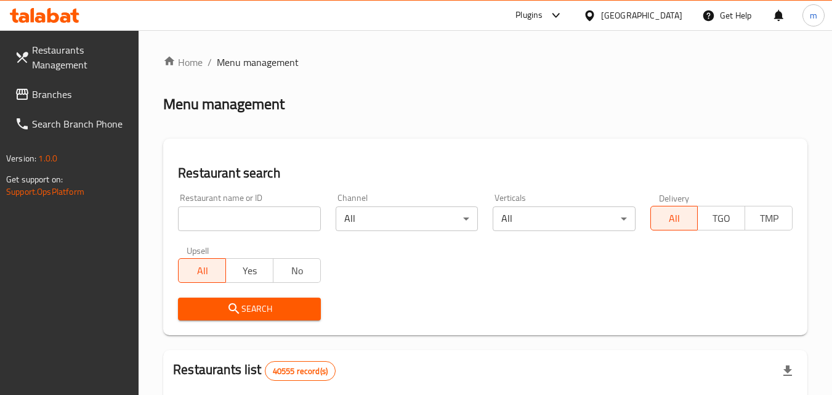 This screenshot has height=395, width=832. I want to click on span: Yes, so click(249, 270).